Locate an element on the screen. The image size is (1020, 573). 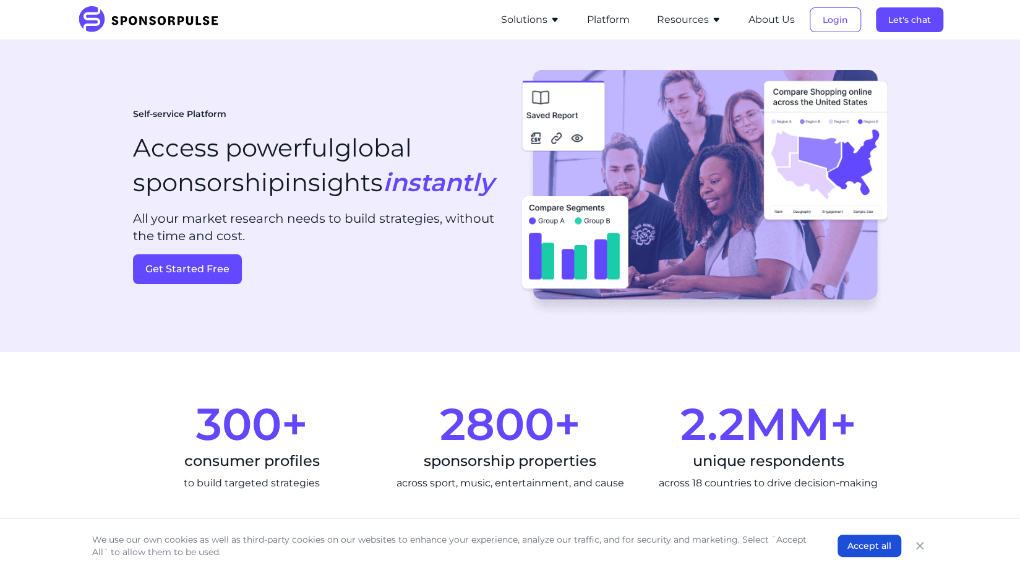
button: About Us is located at coordinates (771, 20).